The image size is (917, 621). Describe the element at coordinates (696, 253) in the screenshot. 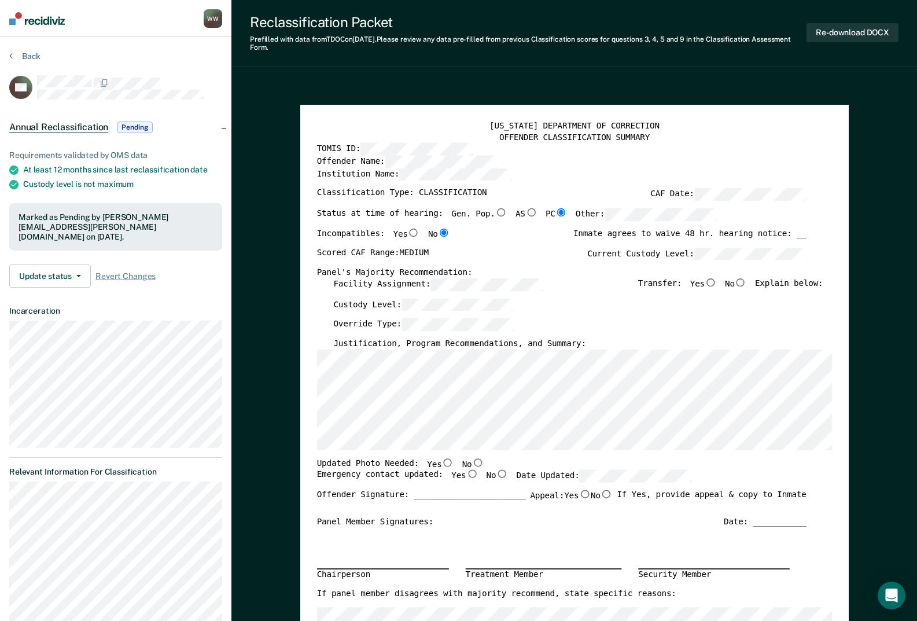

I see `label: Current Custody Level:` at that location.